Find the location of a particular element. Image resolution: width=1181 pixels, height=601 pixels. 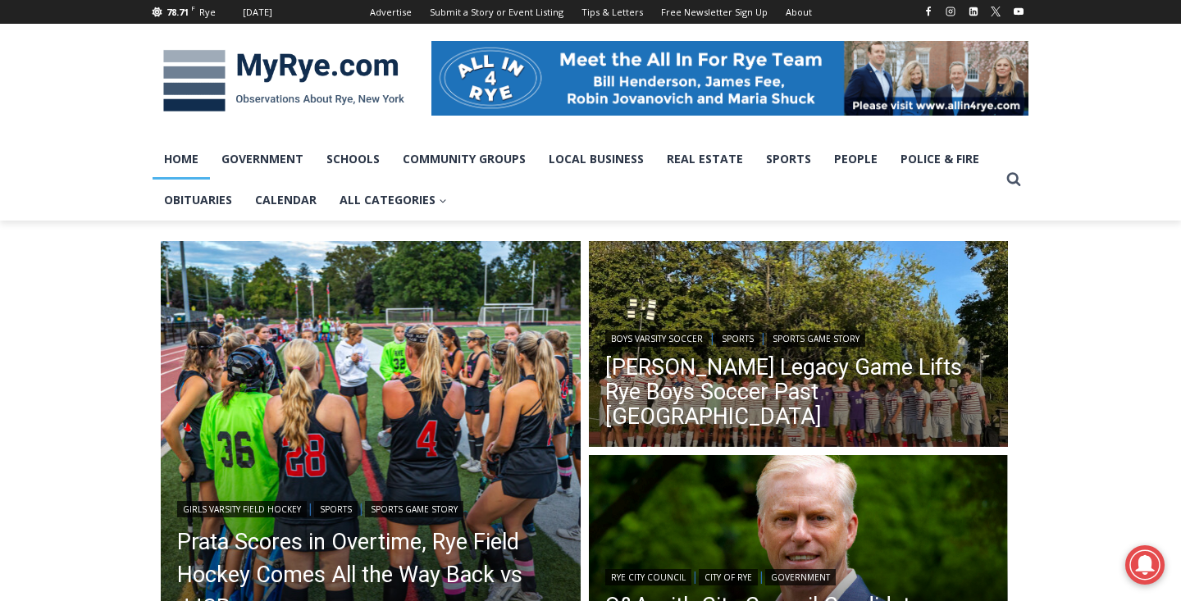

nav: Primary Navigation is located at coordinates (576, 180).